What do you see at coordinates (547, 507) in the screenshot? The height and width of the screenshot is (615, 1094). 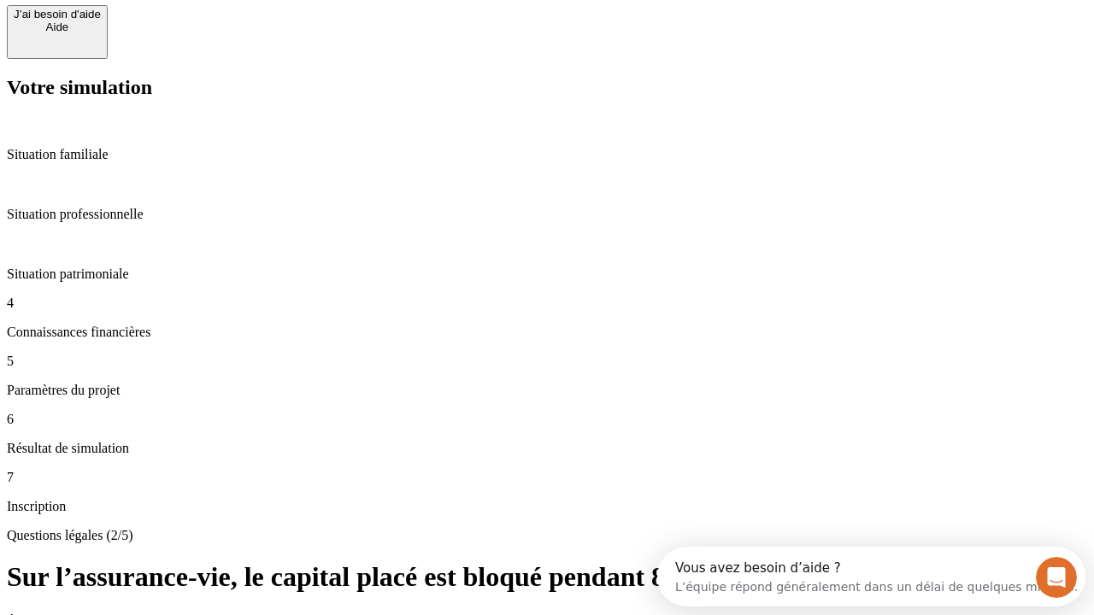 I see `p: Inscription` at bounding box center [547, 507].